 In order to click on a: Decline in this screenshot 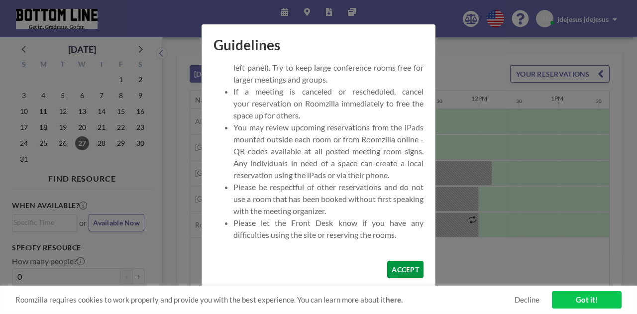, I will do `click(527, 299)`.